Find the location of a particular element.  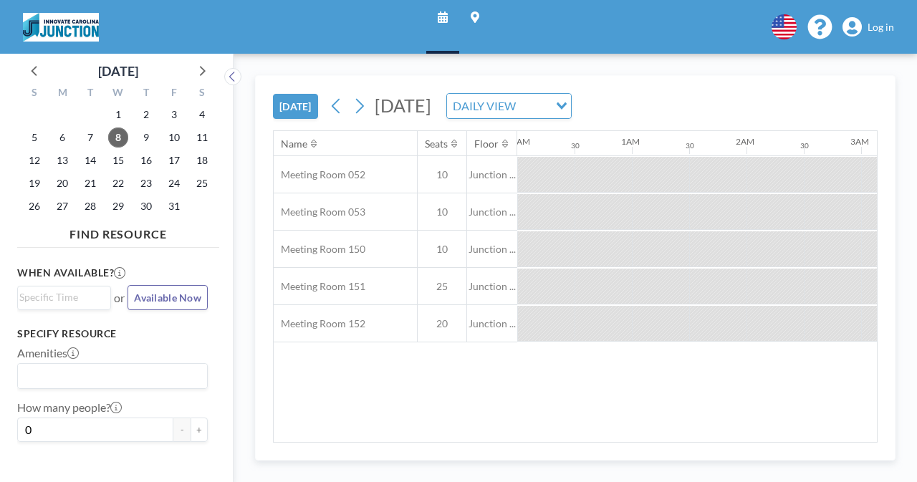

button: Available Now is located at coordinates (168, 297).